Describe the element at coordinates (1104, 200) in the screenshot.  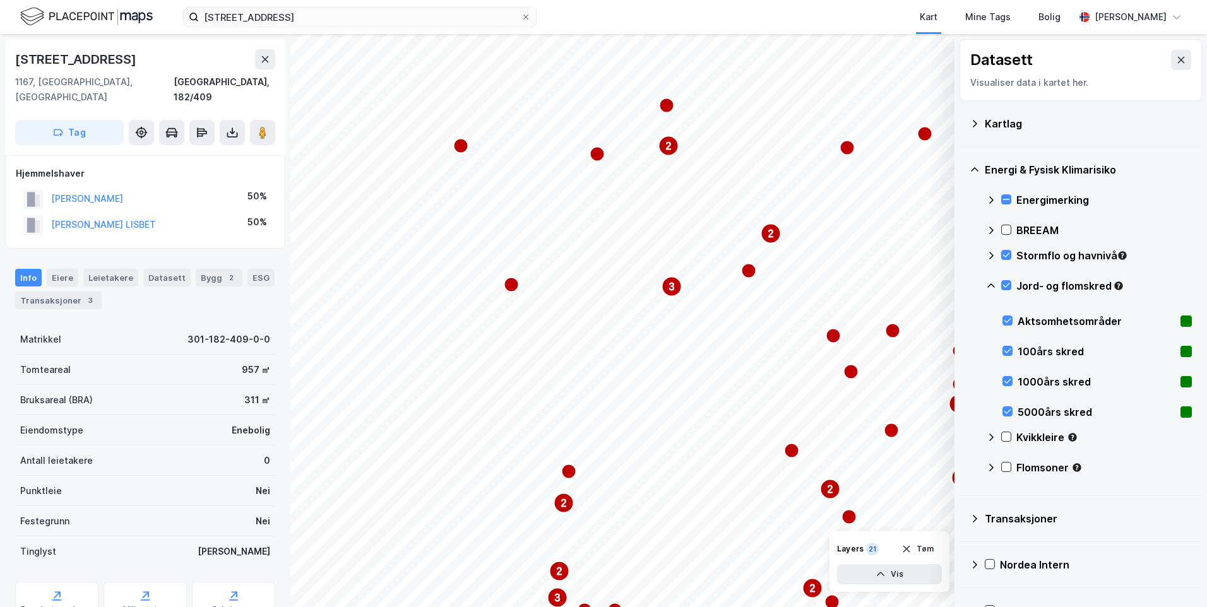
I see `div: Energimerking` at that location.